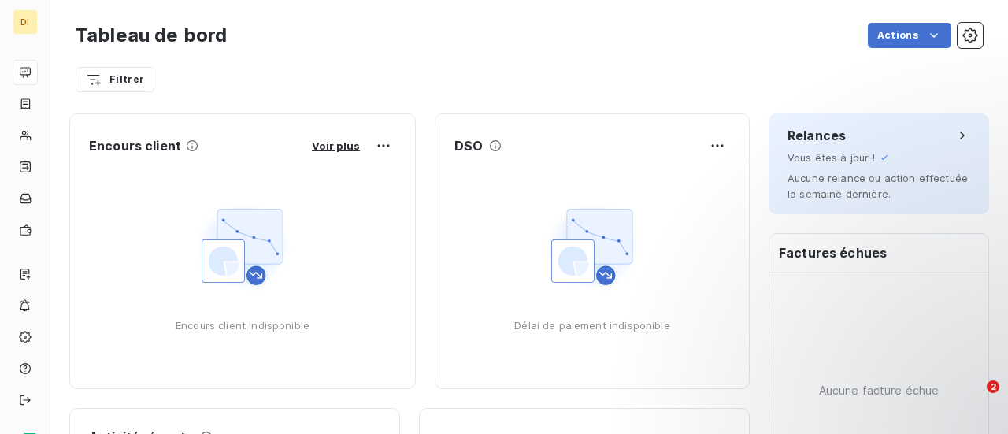 The height and width of the screenshot is (434, 1008). What do you see at coordinates (468, 146) in the screenshot?
I see `h6: DSO` at bounding box center [468, 146].